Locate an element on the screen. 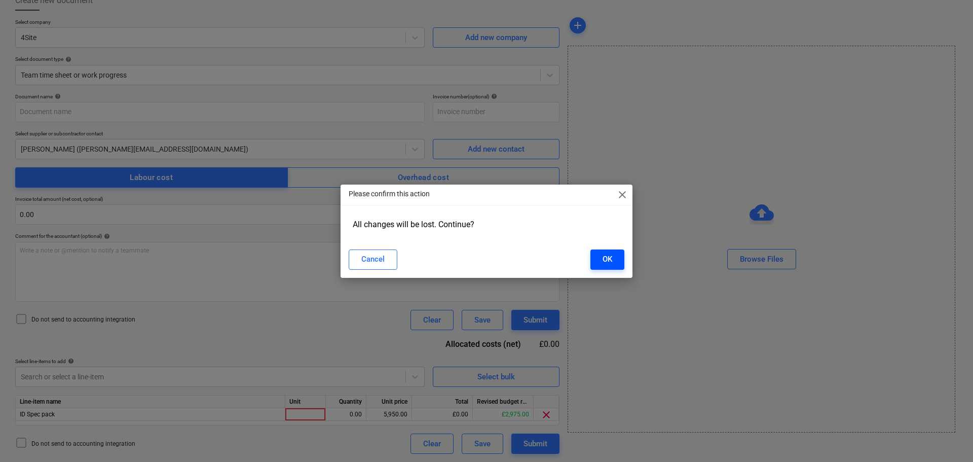 The height and width of the screenshot is (462, 973). div: OK is located at coordinates (607, 259).